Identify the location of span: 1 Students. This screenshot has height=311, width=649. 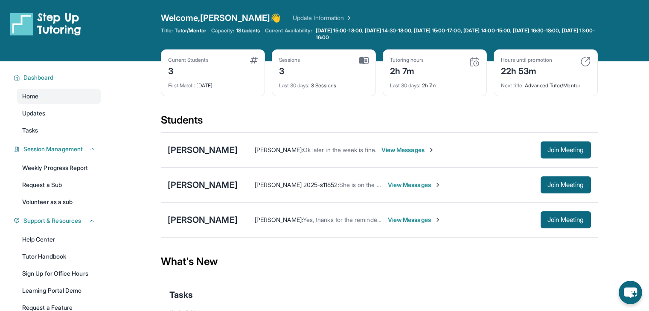
(248, 31).